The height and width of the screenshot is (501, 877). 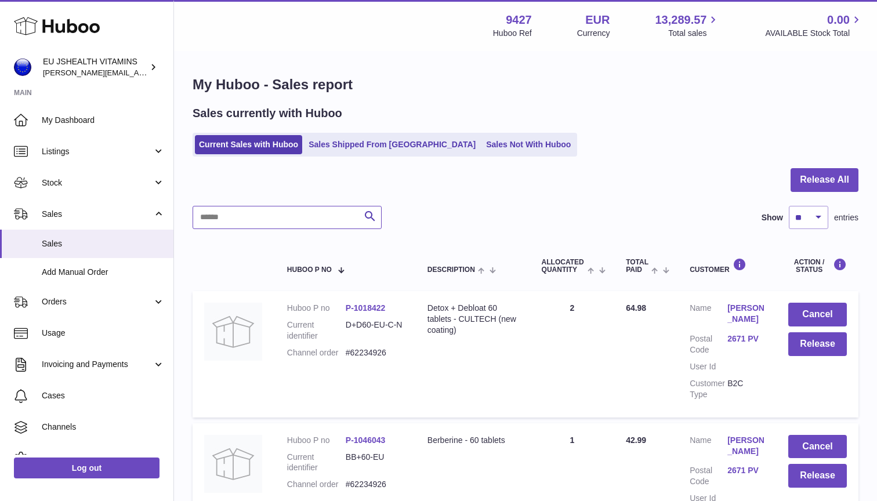 What do you see at coordinates (97, 183) in the screenshot?
I see `span: Stock` at bounding box center [97, 183].